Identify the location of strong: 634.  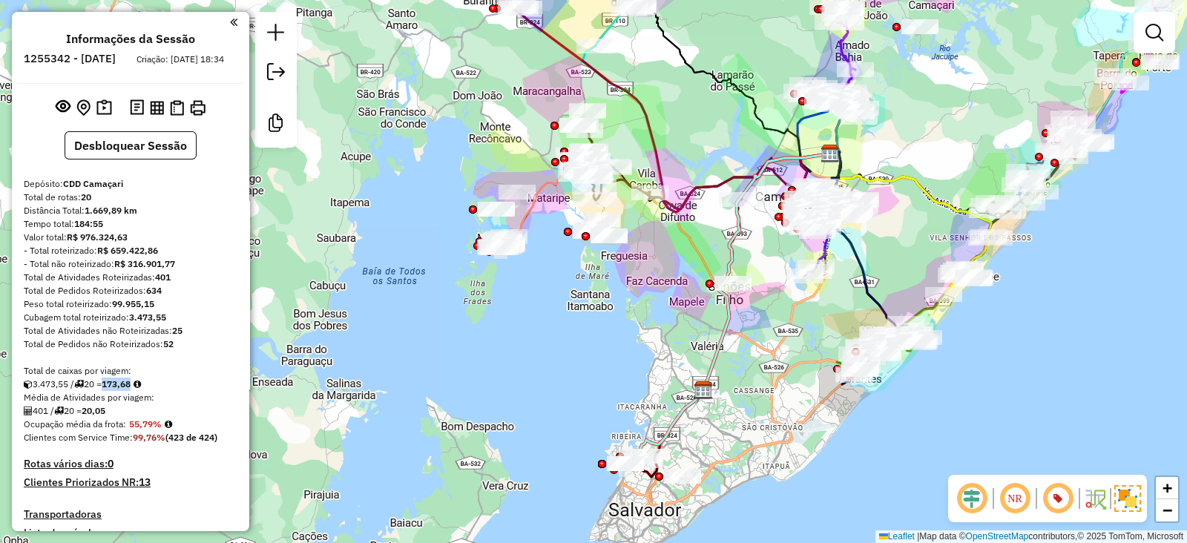
(154, 290).